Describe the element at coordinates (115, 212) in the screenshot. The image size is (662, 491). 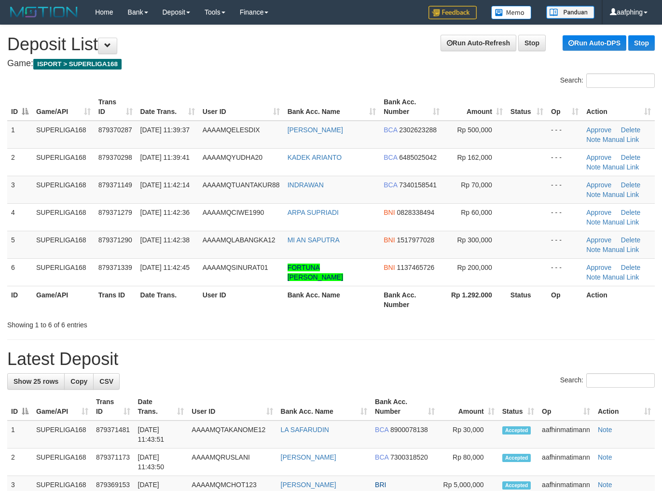
I see `span: 879371279` at that location.